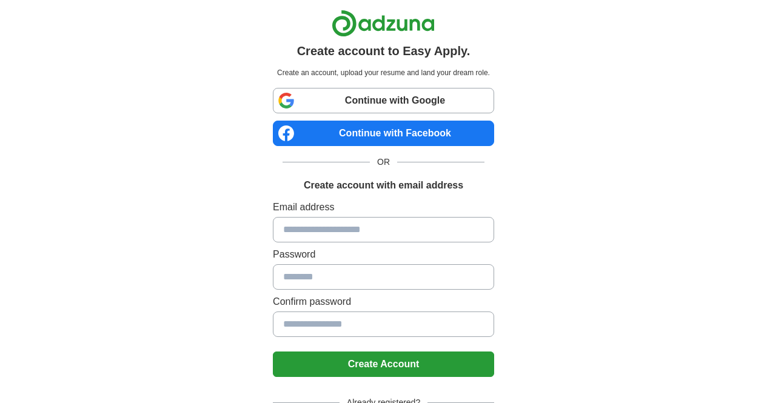 This screenshot has height=403, width=767. Describe the element at coordinates (383, 255) in the screenshot. I see `label: Password` at that location.